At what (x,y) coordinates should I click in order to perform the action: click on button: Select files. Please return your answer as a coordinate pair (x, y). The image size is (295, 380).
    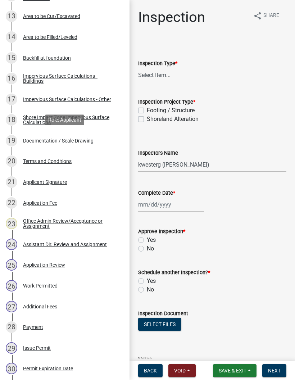
    Looking at the image, I should click on (160, 325).